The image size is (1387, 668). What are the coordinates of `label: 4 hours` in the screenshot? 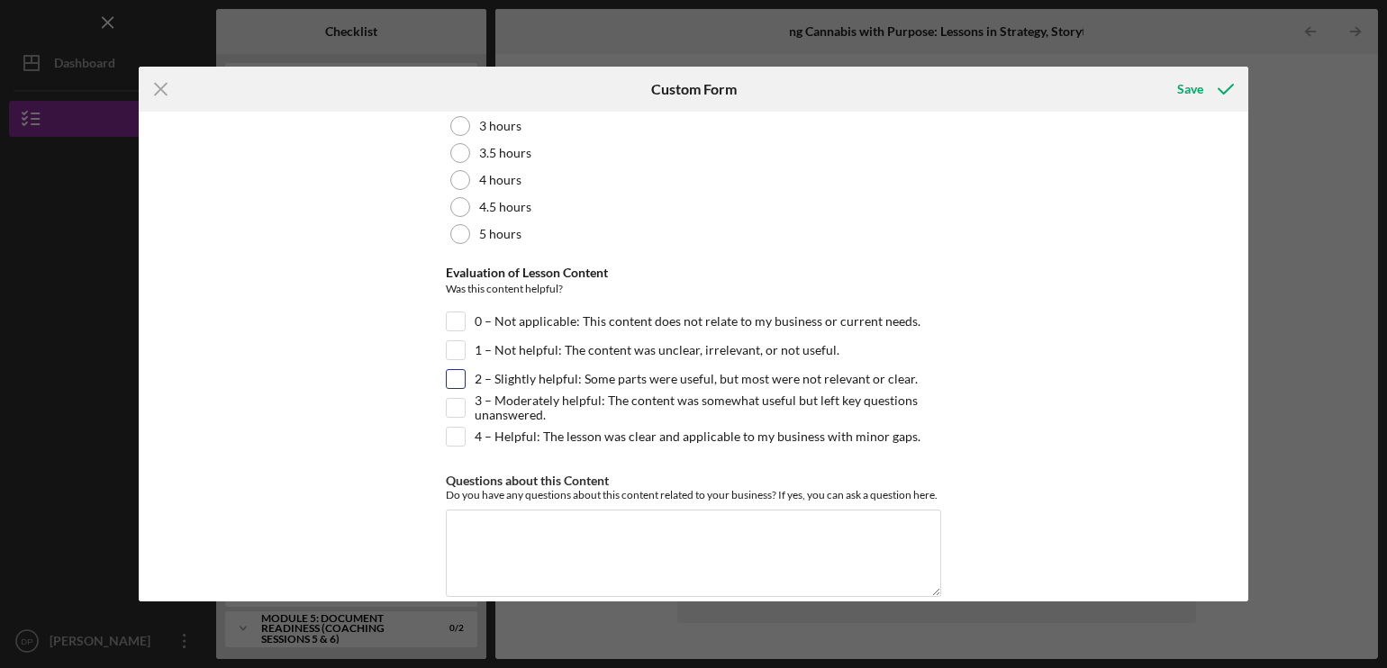 It's located at (500, 180).